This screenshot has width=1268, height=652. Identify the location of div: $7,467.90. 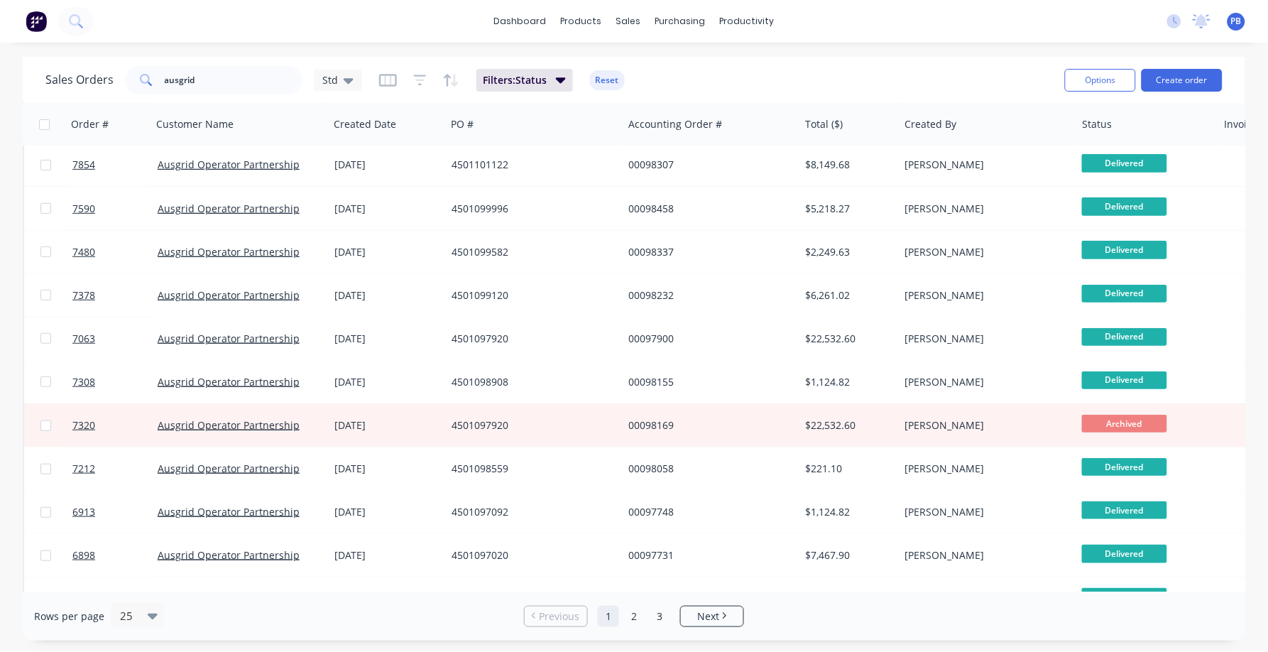
(847, 555).